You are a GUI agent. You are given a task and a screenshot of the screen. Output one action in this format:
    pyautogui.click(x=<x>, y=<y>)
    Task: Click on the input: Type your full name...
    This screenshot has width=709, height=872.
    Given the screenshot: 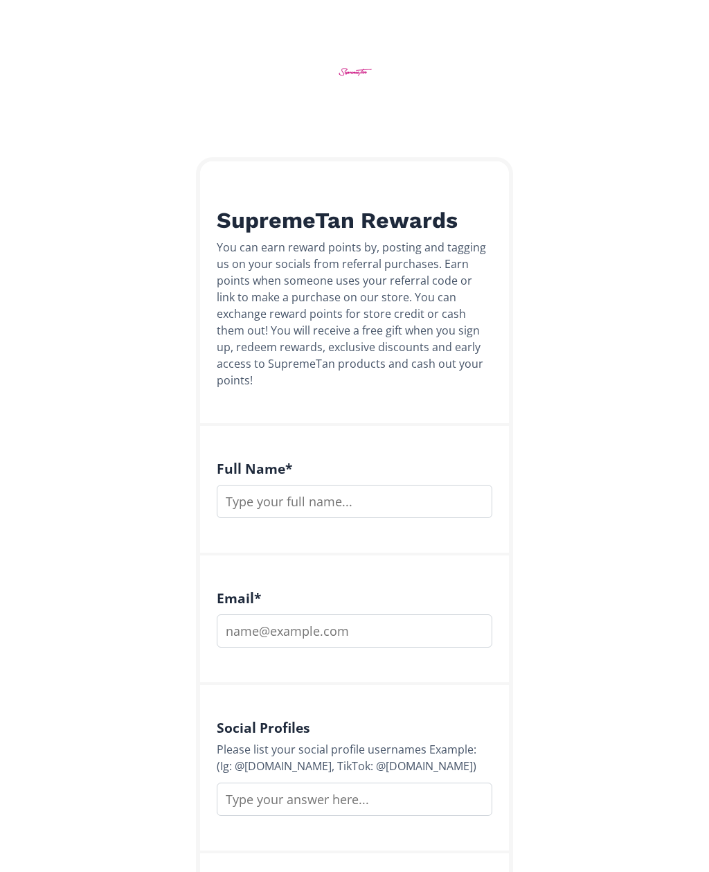 What is the action you would take?
    pyautogui.click(x=355, y=501)
    